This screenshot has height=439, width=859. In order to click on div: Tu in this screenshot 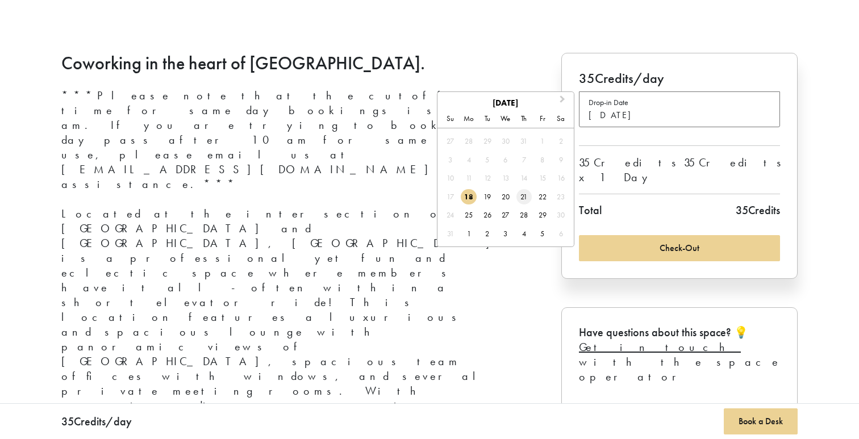, I will do `click(487, 118)`.